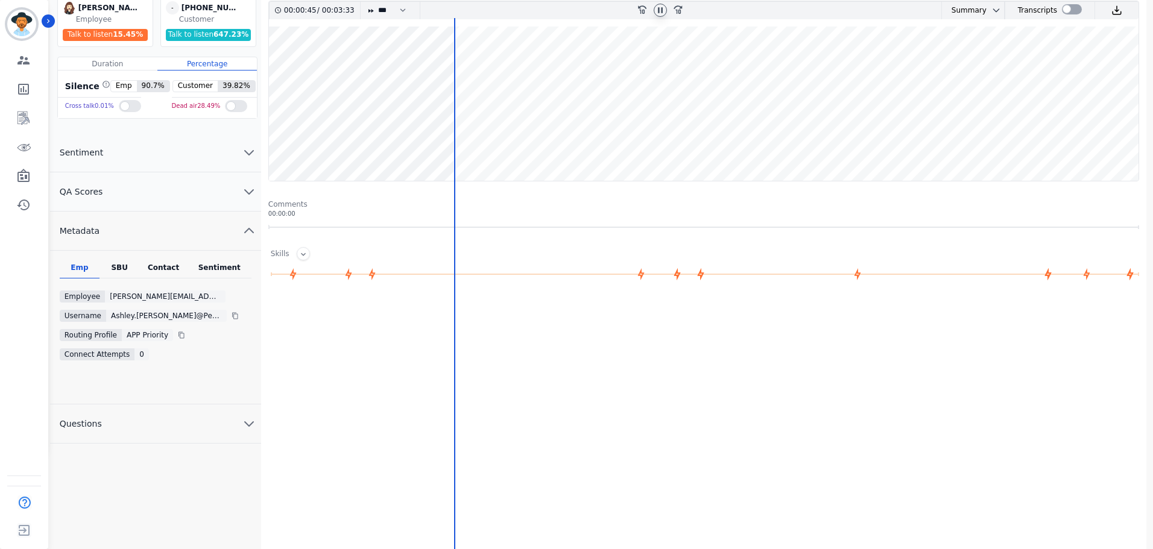  I want to click on div: Skills, so click(280, 254).